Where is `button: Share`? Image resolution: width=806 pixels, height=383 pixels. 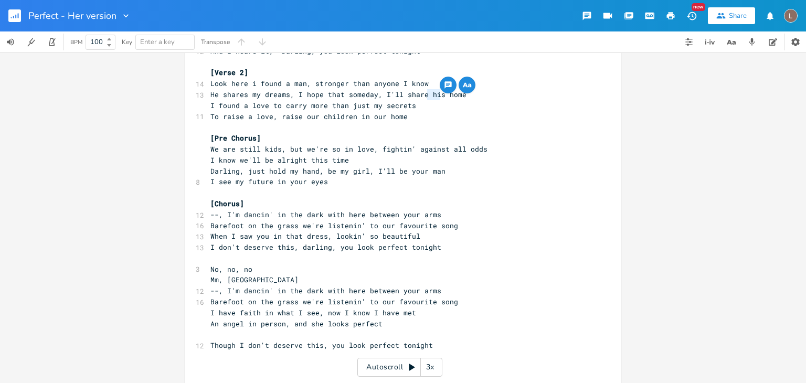
button: Share is located at coordinates (731, 16).